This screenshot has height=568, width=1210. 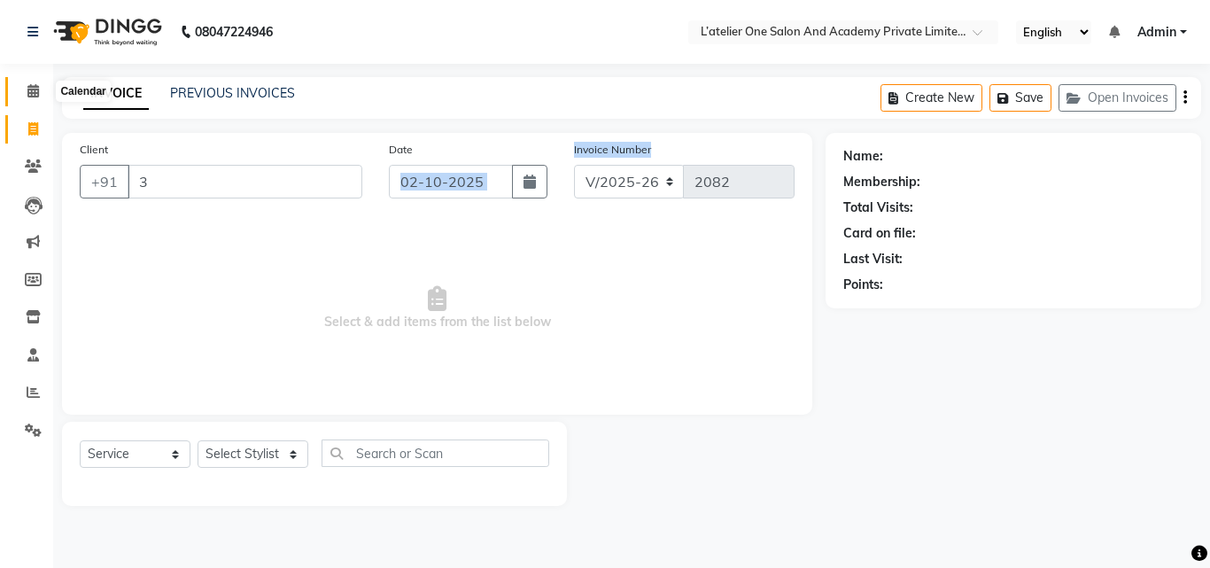 I want to click on img: logo, so click(x=105, y=32).